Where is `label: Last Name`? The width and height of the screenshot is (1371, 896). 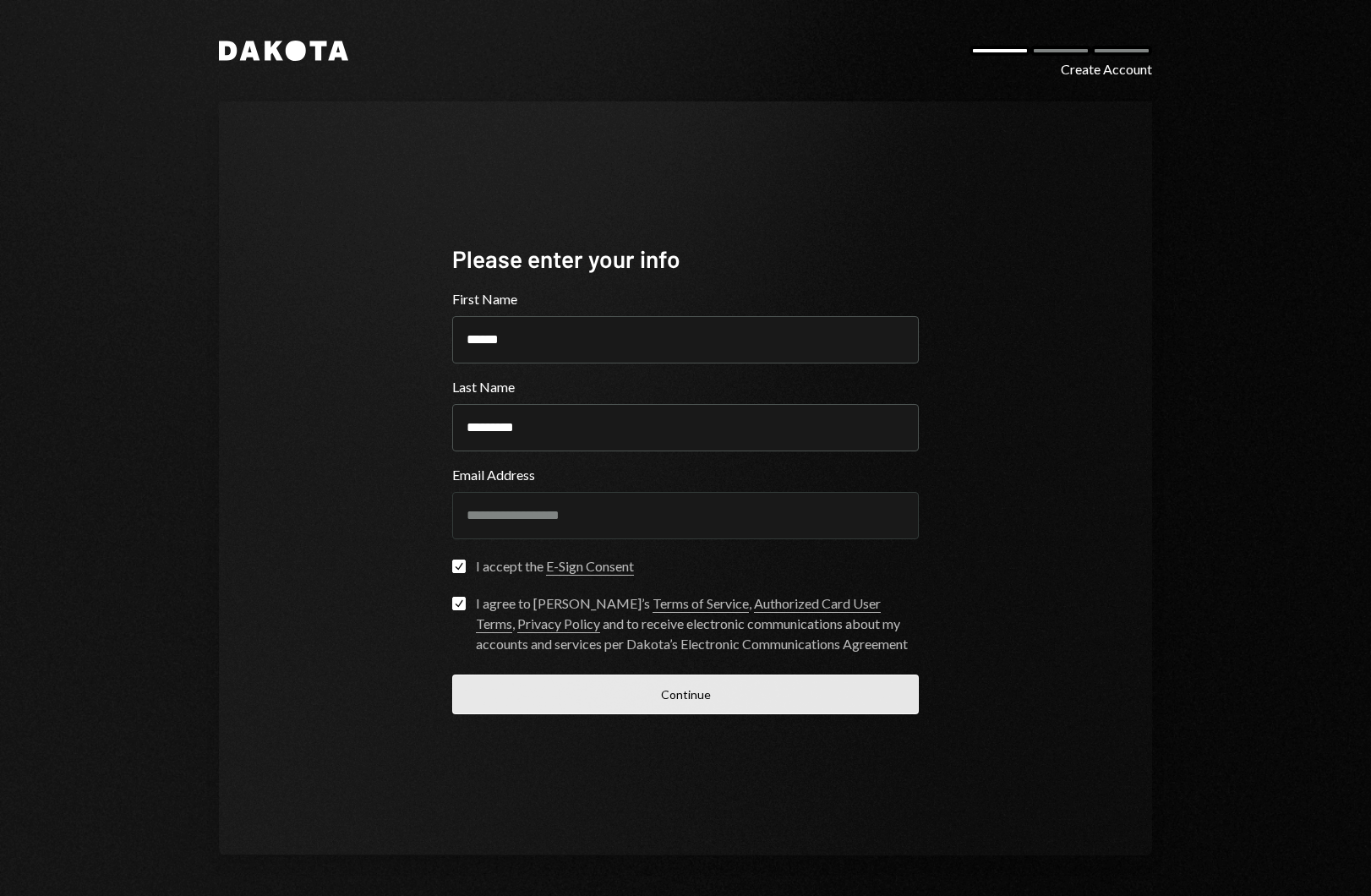
label: Last Name is located at coordinates (686, 387).